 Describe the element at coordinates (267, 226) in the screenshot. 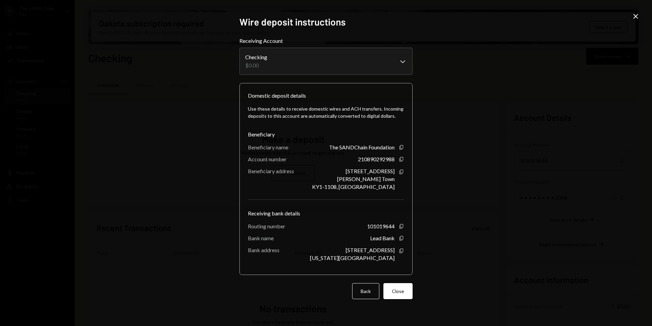

I see `div: Routing number` at that location.